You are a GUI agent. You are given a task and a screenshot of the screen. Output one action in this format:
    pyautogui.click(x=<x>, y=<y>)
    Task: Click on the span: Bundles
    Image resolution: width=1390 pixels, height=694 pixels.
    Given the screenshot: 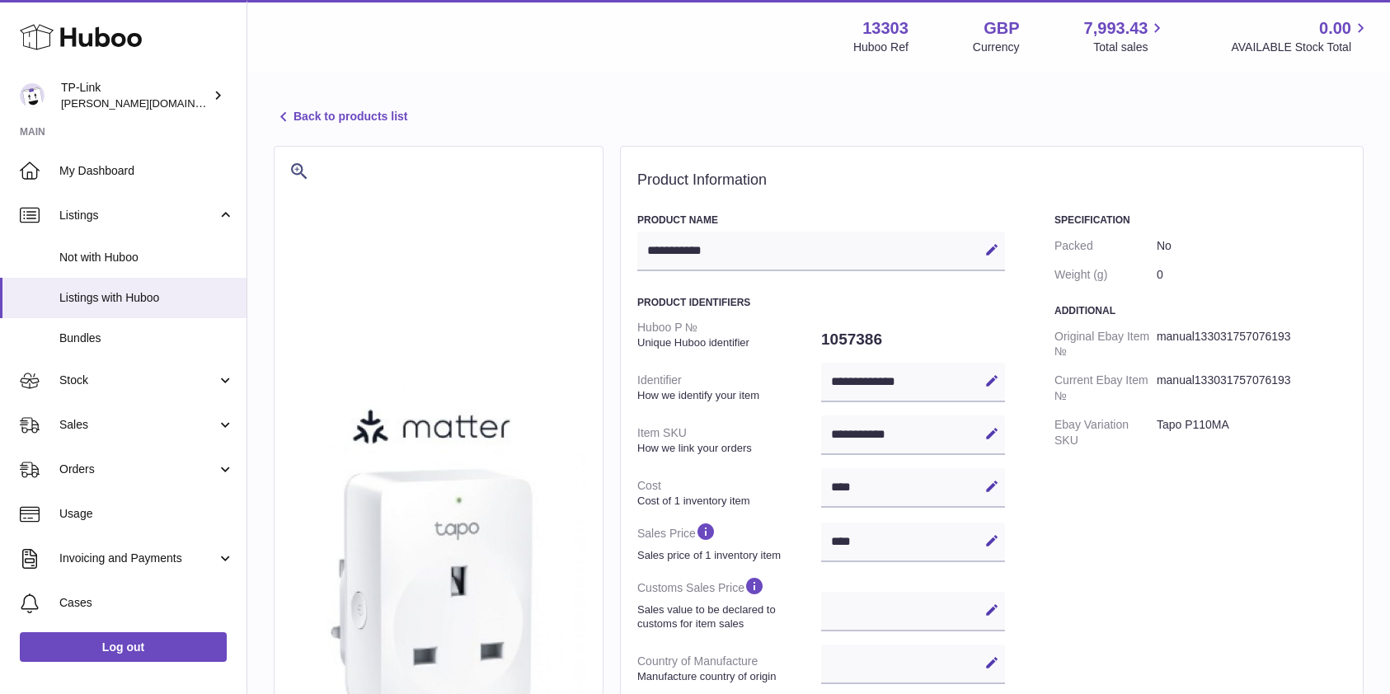 What is the action you would take?
    pyautogui.click(x=147, y=338)
    